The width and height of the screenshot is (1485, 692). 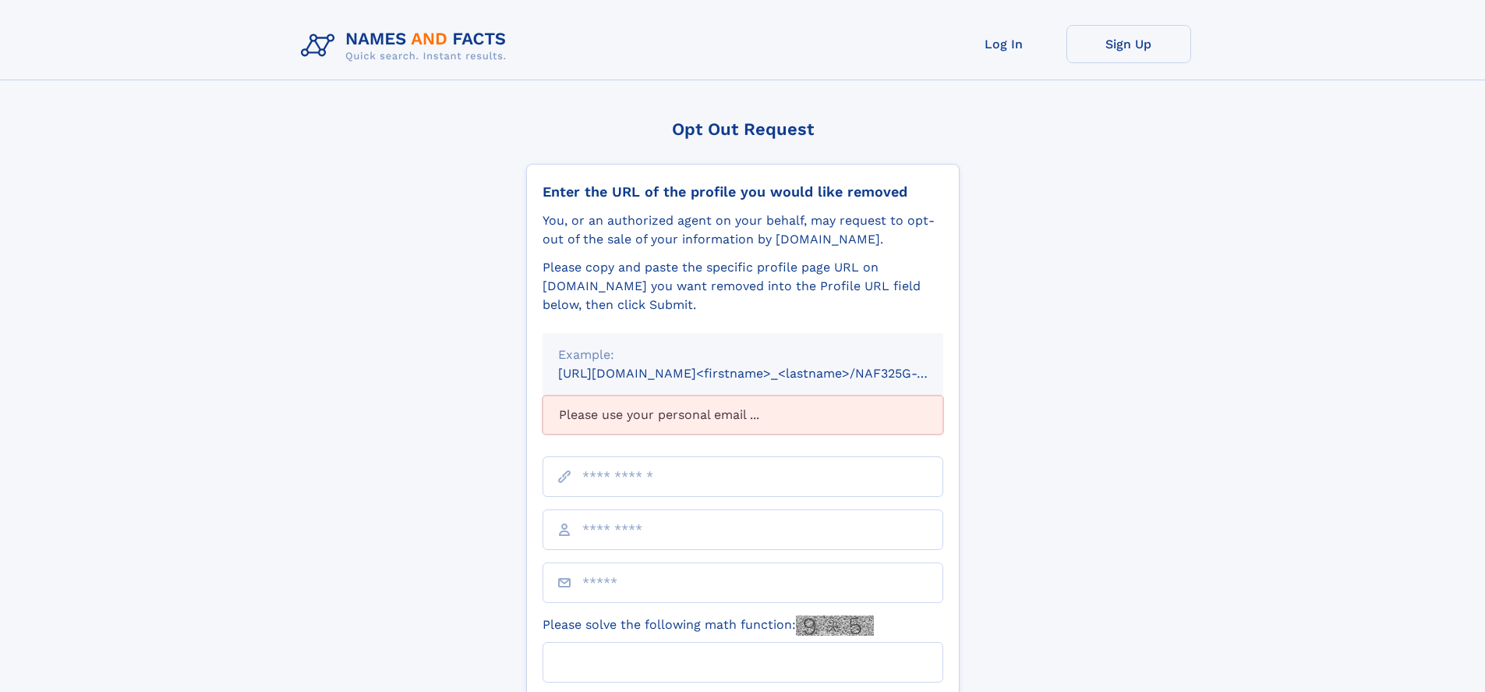 I want to click on a: Log In, so click(x=1004, y=44).